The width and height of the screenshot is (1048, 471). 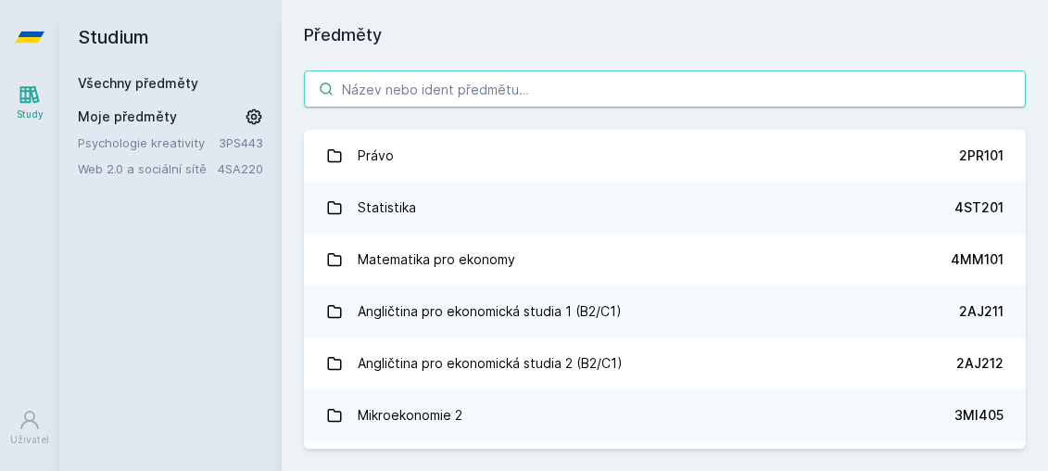 I want to click on a: Study, so click(x=30, y=102).